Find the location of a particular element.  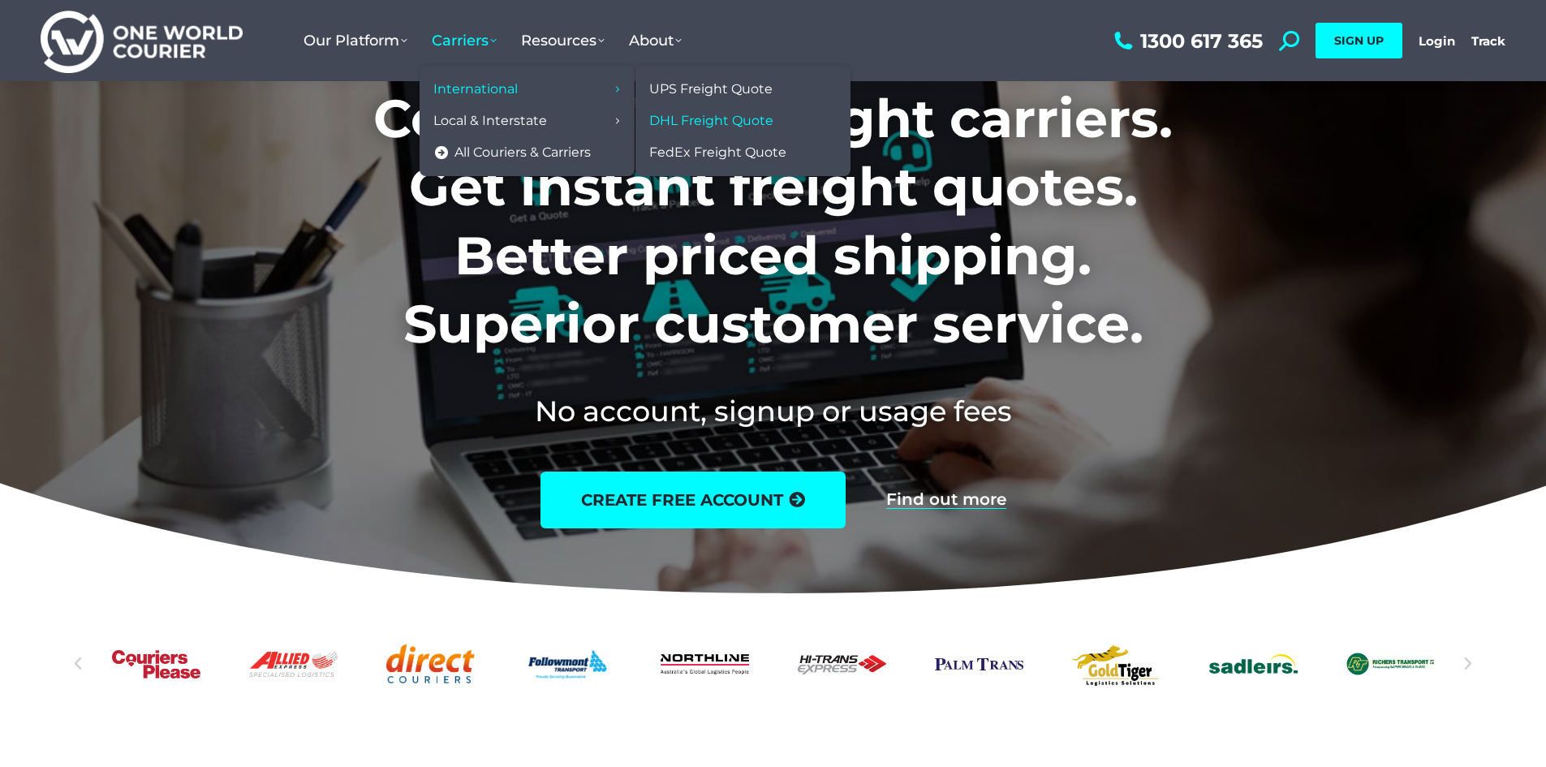

div: Couriers Please logo is located at coordinates (156, 664).